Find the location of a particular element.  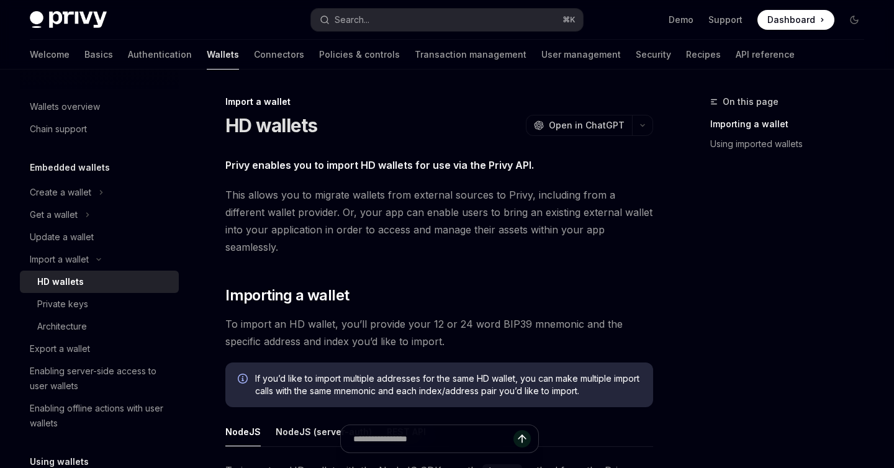

input: Ask a question... is located at coordinates (434, 439).